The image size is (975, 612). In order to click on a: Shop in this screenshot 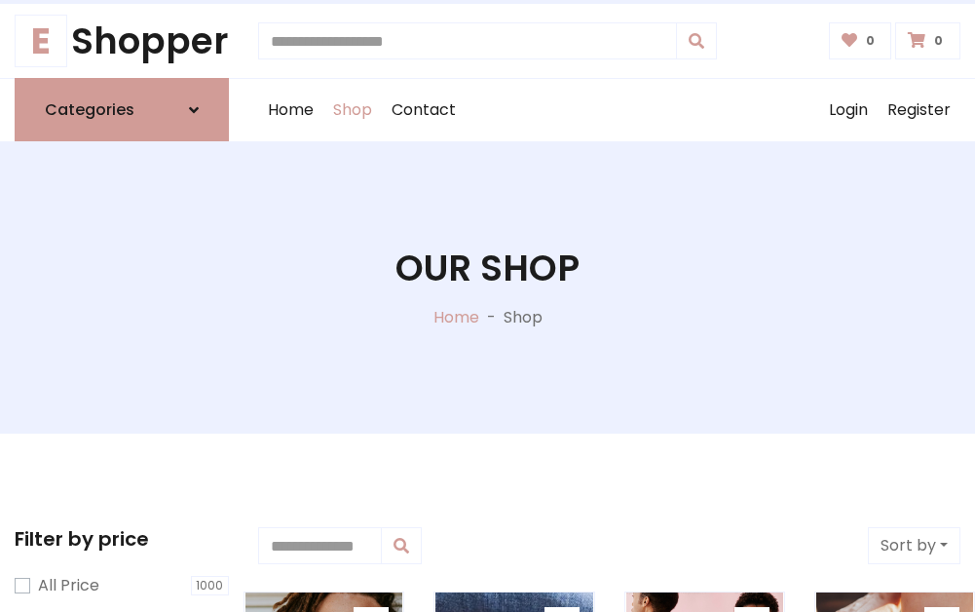, I will do `click(353, 110)`.